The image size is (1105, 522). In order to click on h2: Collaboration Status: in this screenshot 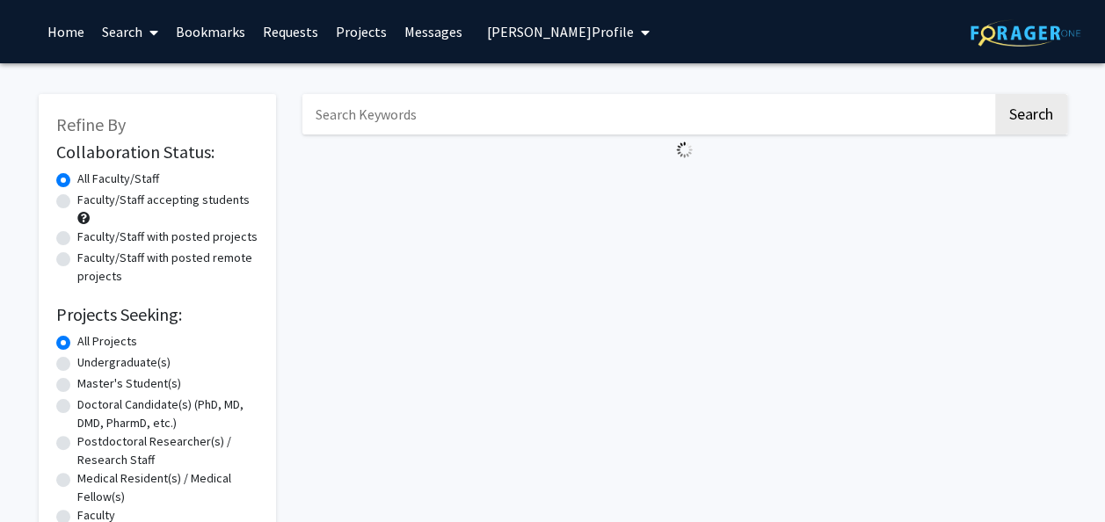, I will do `click(157, 152)`.